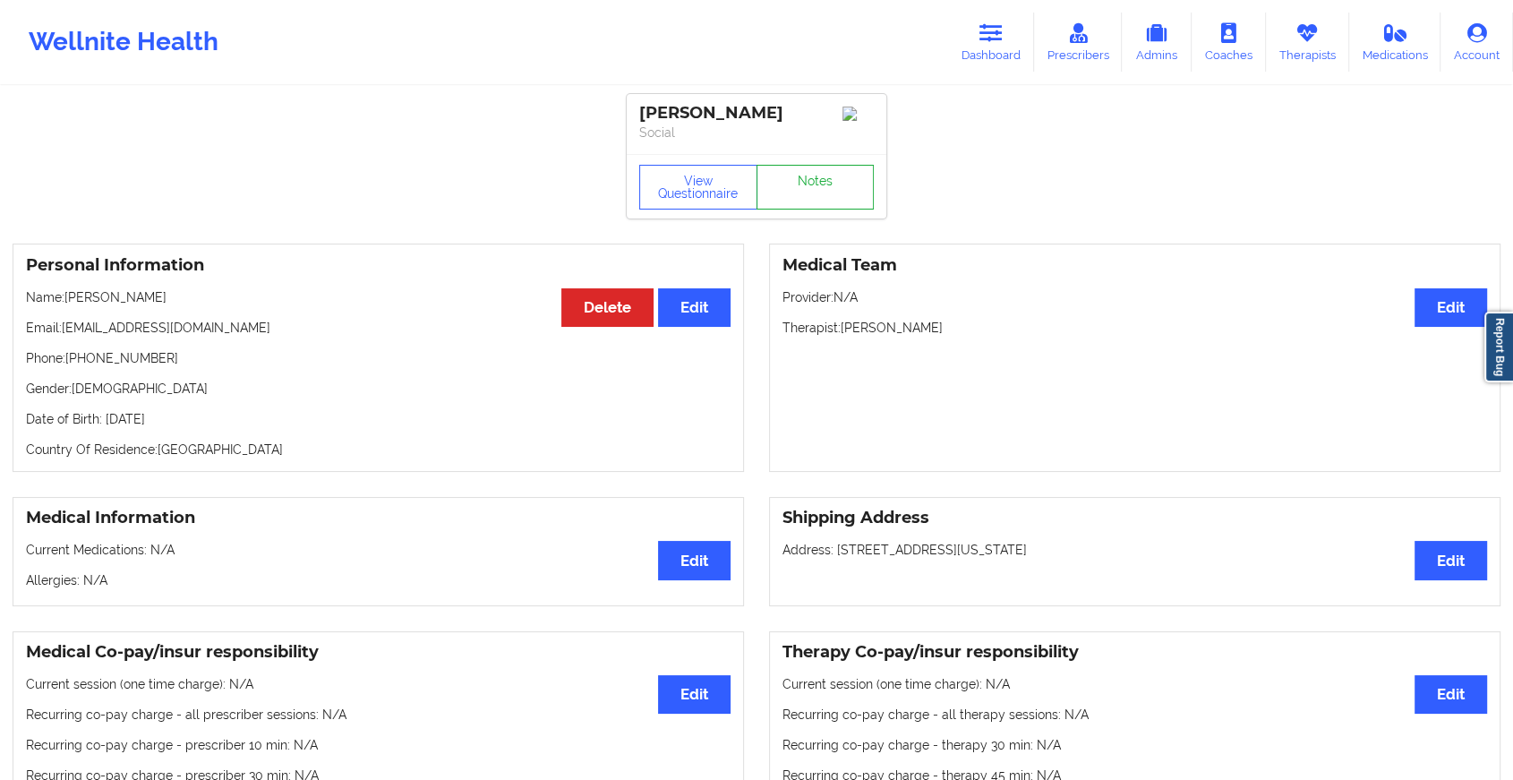 The width and height of the screenshot is (1513, 780). What do you see at coordinates (1228, 42) in the screenshot?
I see `a: Coaches` at bounding box center [1228, 42].